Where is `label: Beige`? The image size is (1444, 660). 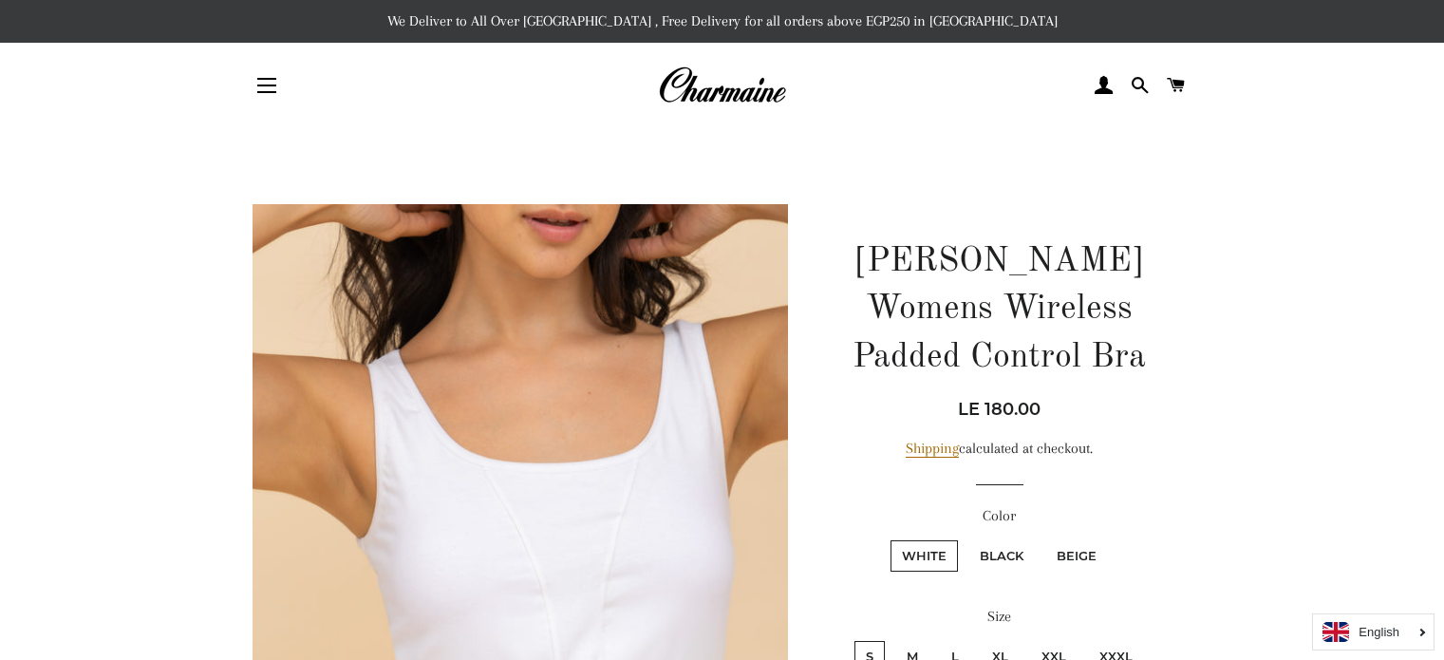 label: Beige is located at coordinates (1077, 556).